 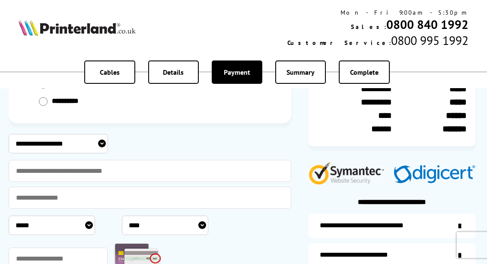 What do you see at coordinates (339, 43) in the screenshot?
I see `span: Customer Service:` at bounding box center [339, 43].